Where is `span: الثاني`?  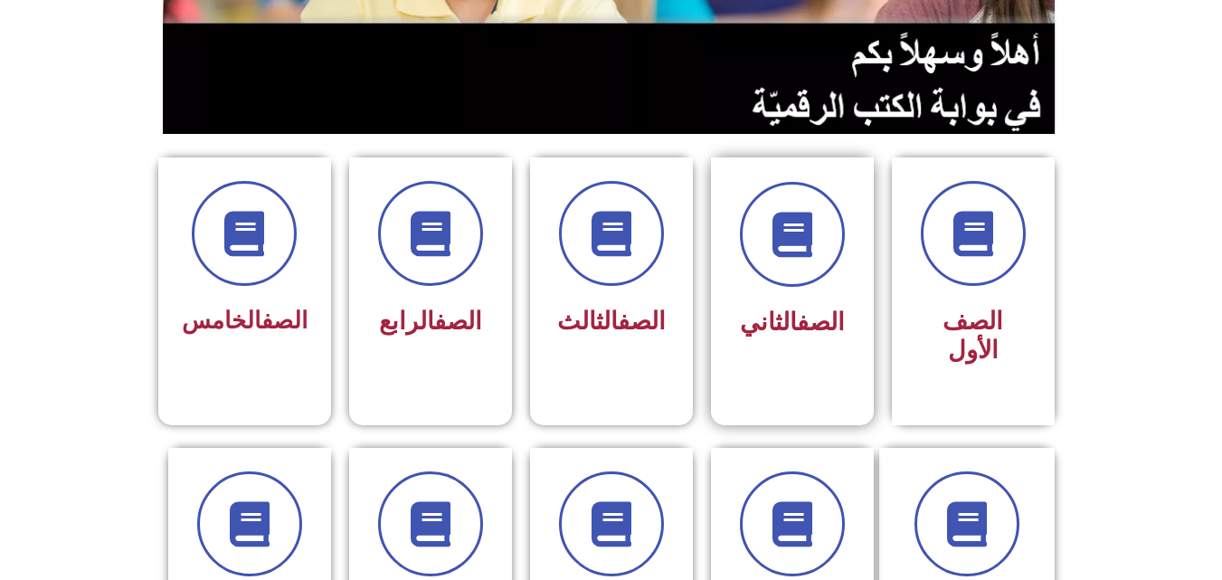 span: الثاني is located at coordinates (792, 322).